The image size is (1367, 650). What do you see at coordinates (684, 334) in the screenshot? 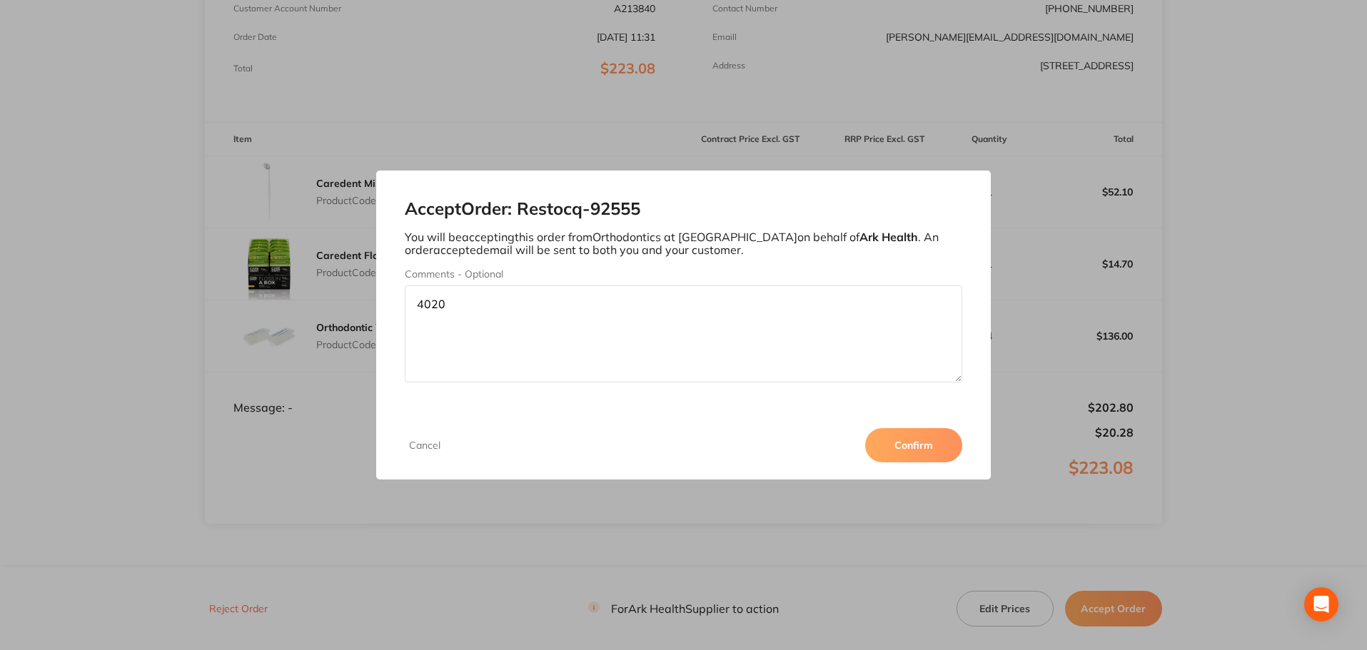
I see `textarea: 4020` at bounding box center [684, 334].